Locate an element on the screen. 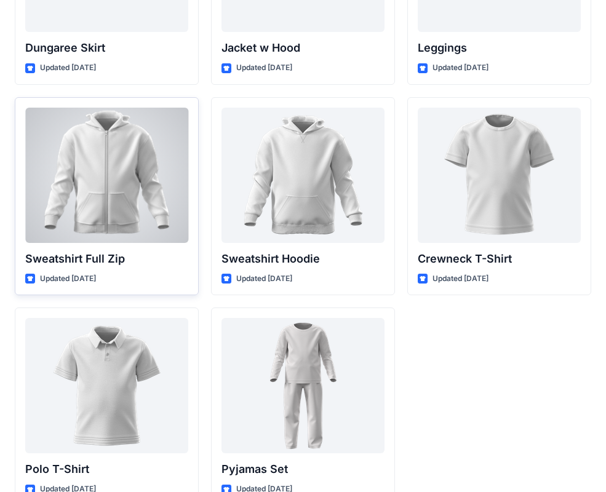 The image size is (606, 492). a: Sweatshirt Hoodie is located at coordinates (303, 175).